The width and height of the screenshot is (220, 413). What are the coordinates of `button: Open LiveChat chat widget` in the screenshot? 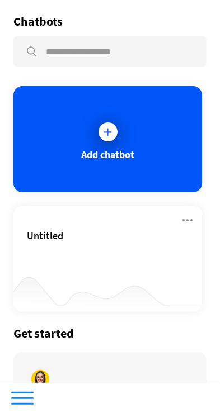 It's located at (26, 21).